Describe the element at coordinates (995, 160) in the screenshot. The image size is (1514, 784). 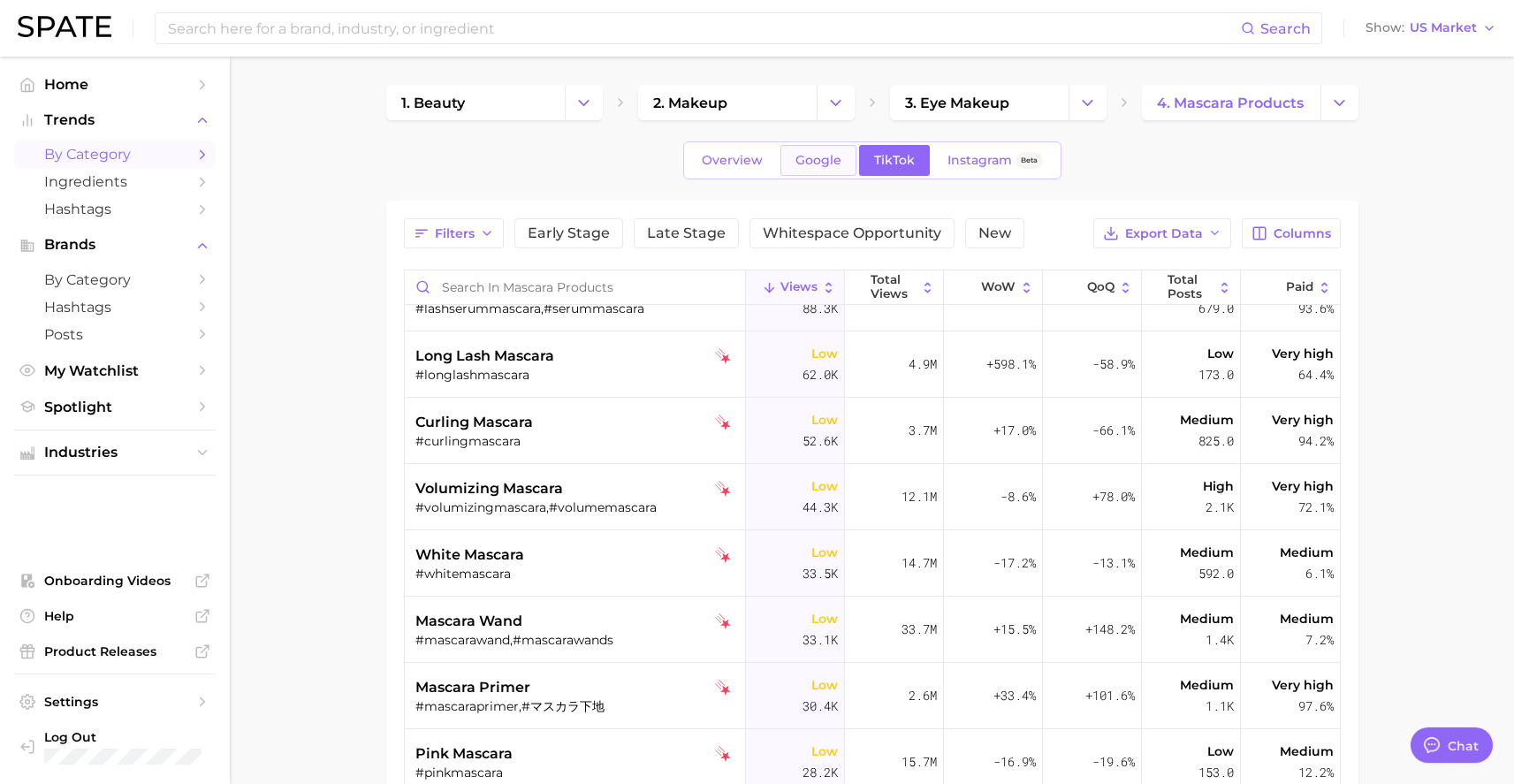
I see `a: InstagramBeta` at that location.